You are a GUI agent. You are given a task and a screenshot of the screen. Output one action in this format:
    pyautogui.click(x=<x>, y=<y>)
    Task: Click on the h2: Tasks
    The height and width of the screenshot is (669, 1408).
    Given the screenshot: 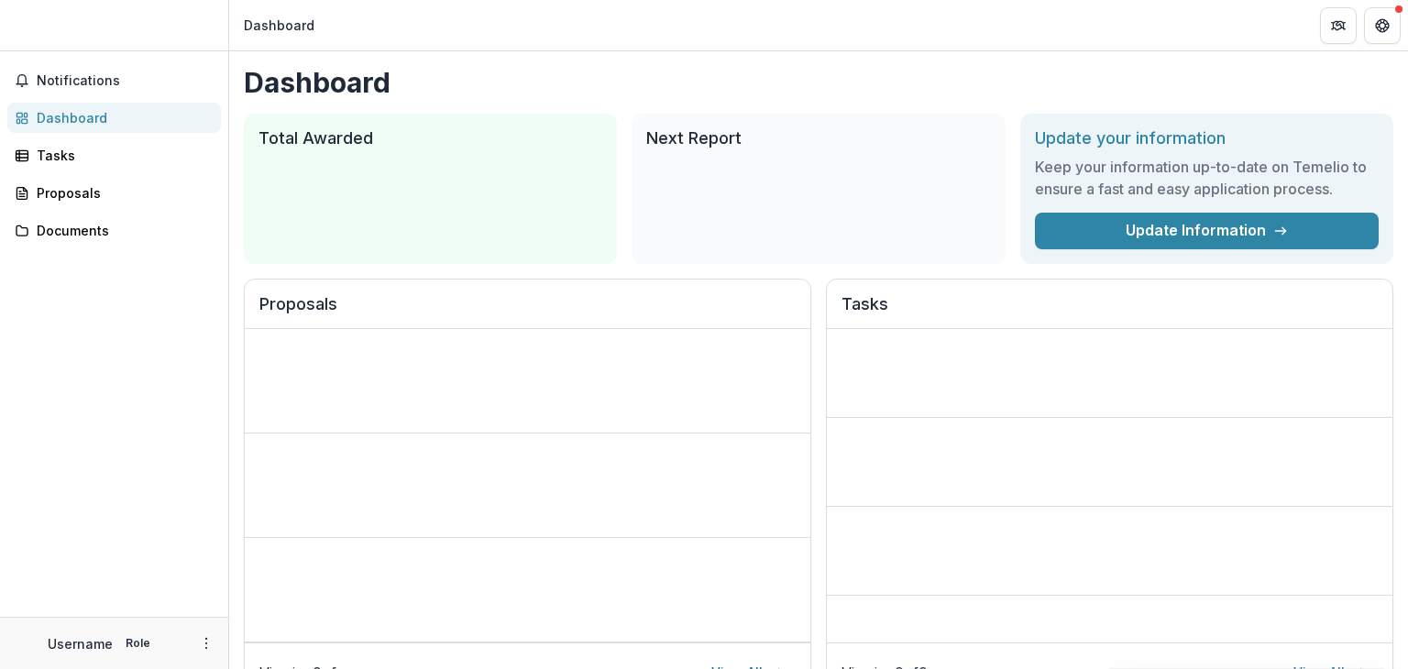 What is the action you would take?
    pyautogui.click(x=1109, y=312)
    